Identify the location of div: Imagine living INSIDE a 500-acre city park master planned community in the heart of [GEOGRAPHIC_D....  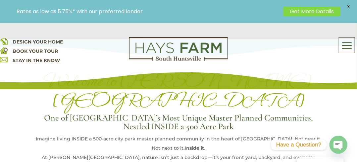
(179, 143).